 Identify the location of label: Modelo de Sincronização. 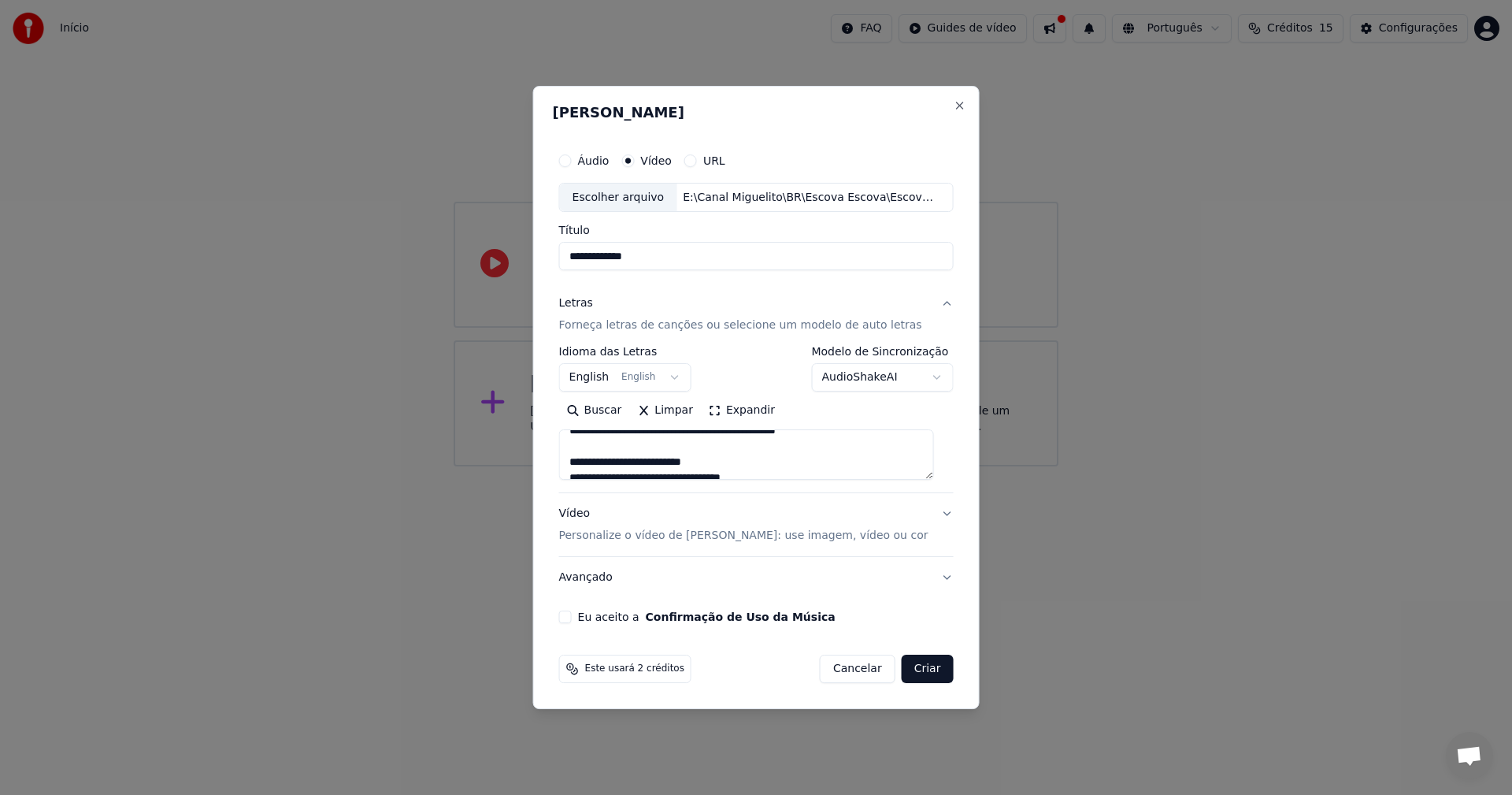
(882, 352).